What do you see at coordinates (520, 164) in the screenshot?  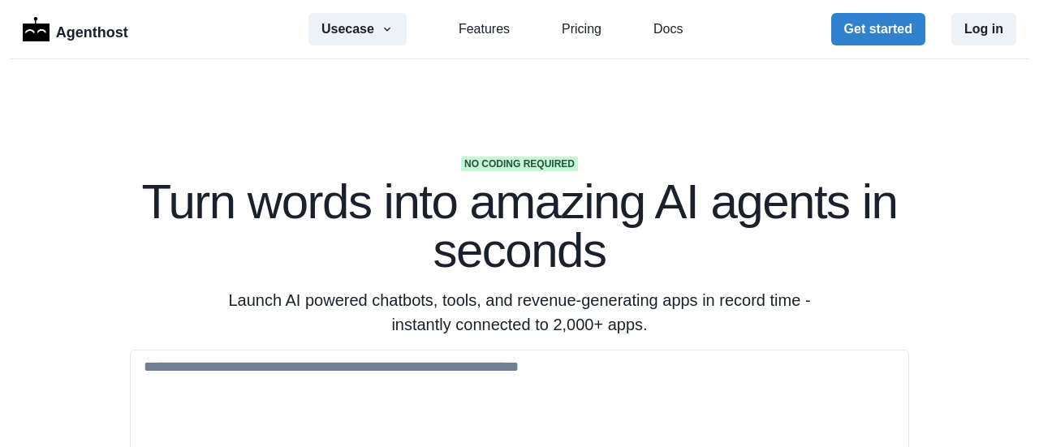 I see `span: No coding required` at bounding box center [520, 164].